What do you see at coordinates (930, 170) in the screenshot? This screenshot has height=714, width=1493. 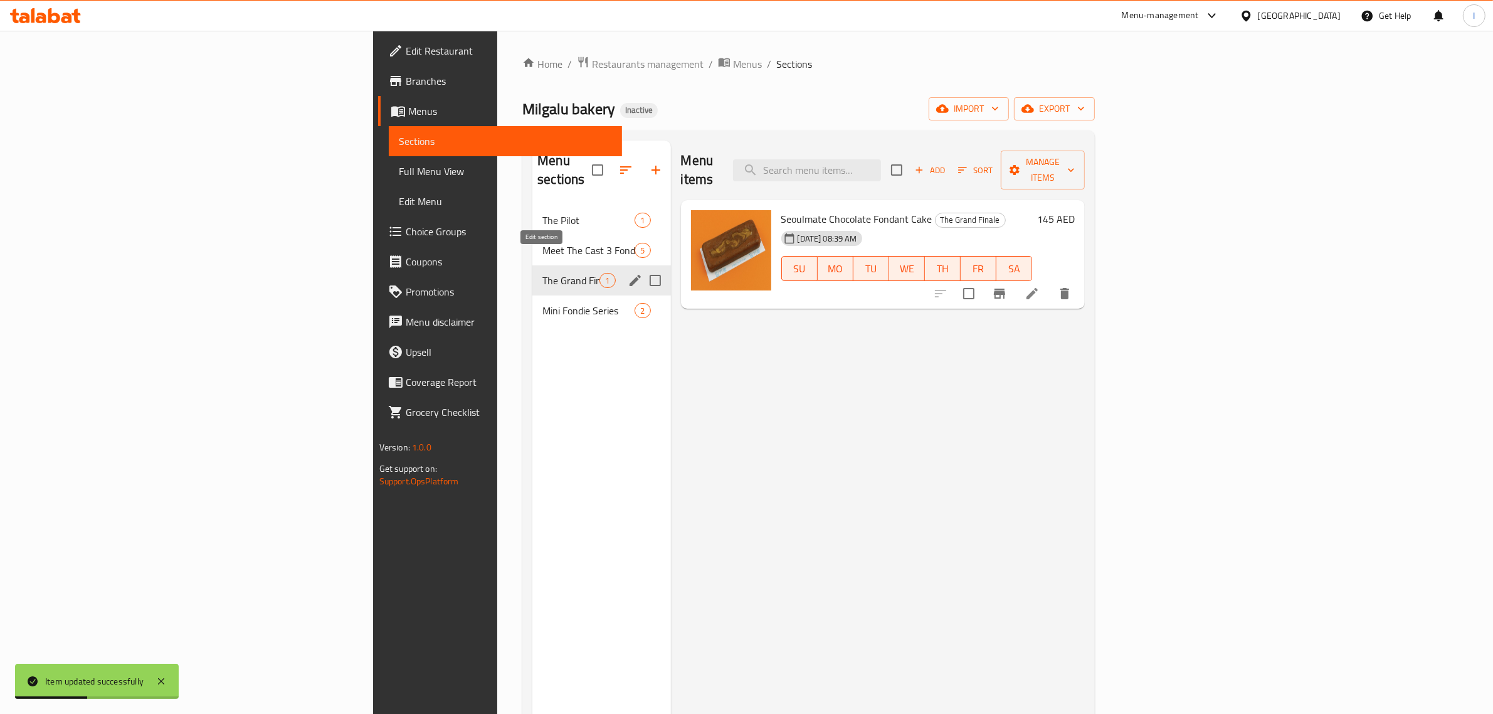 I see `span: Add item` at bounding box center [930, 170].